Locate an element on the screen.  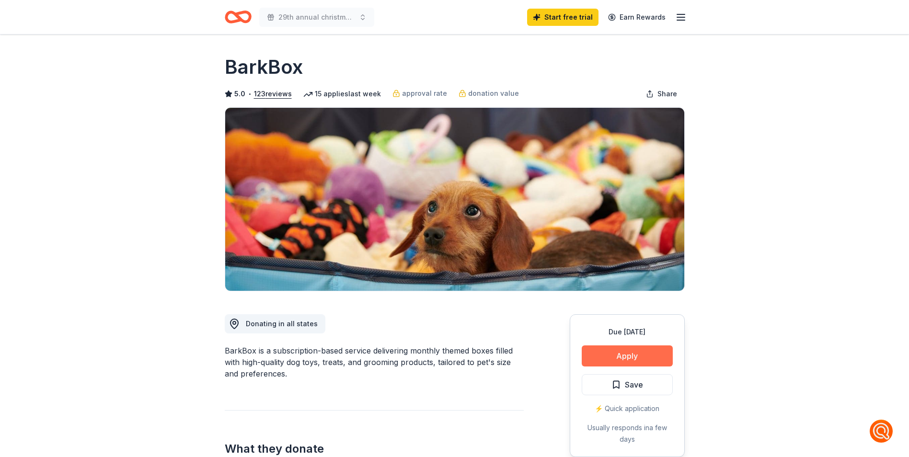
span: approval rate is located at coordinates (424, 93).